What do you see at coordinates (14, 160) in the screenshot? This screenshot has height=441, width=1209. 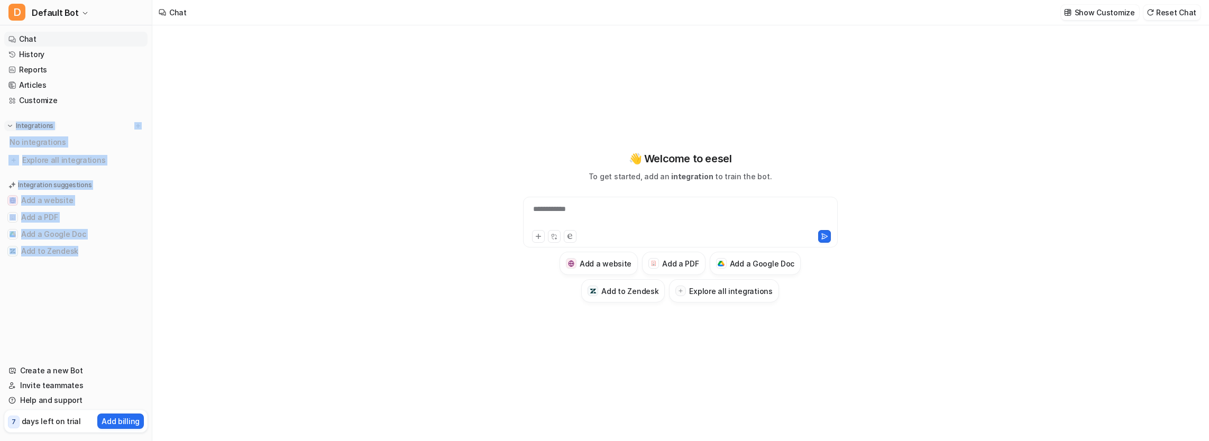 I see `img: explore all integrations` at bounding box center [14, 160].